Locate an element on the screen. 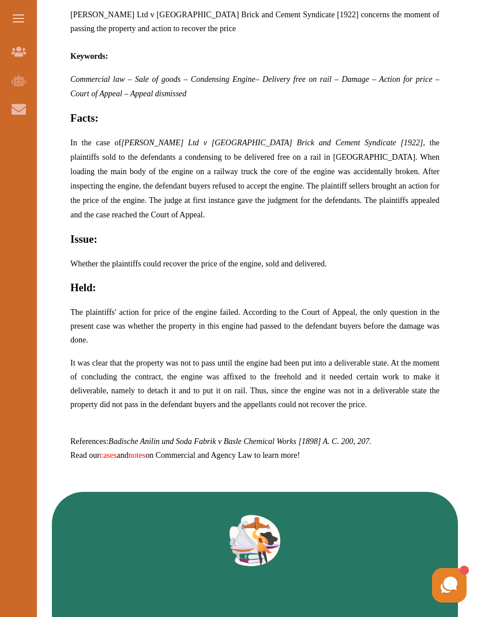 This screenshot has height=617, width=481. span: Read our and on Commercial and Agency Law to learn more! is located at coordinates (185, 455).